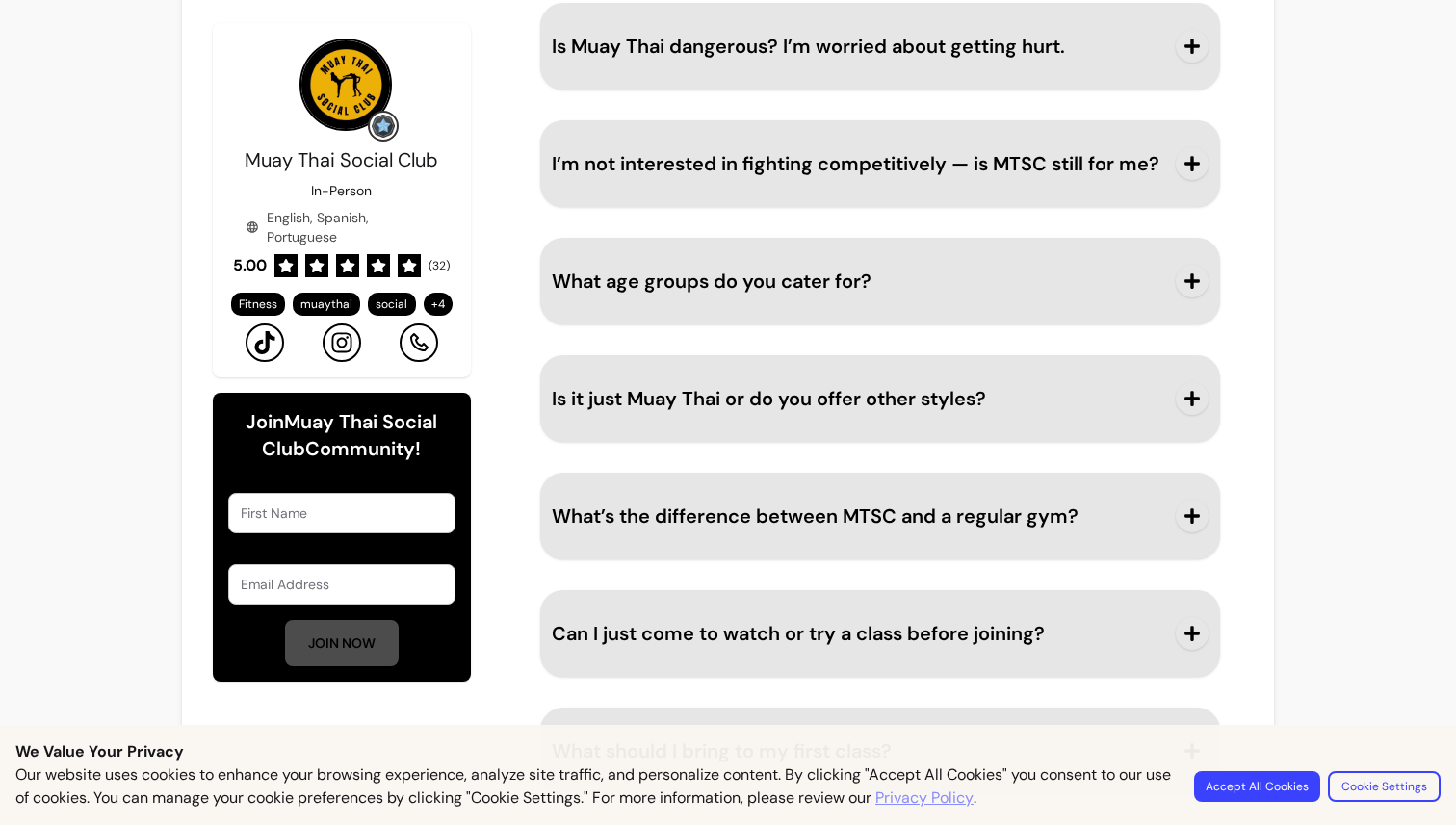  What do you see at coordinates (711, 281) in the screenshot?
I see `span: What age groups do you cater for?` at bounding box center [711, 281].